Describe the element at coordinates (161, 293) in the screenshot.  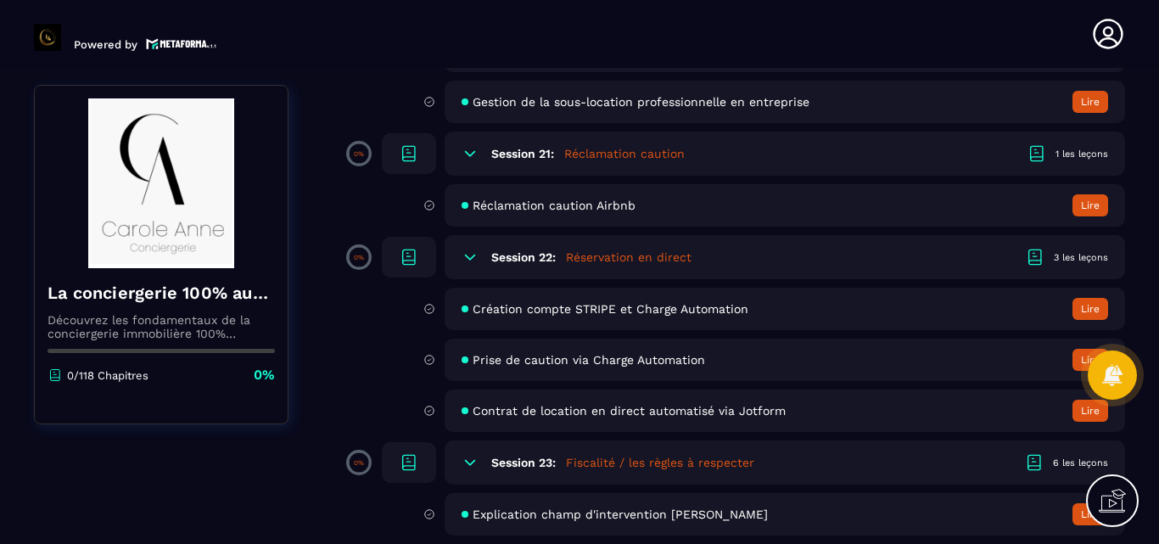
I see `h4: La conciergerie 100% automatisée` at that location.